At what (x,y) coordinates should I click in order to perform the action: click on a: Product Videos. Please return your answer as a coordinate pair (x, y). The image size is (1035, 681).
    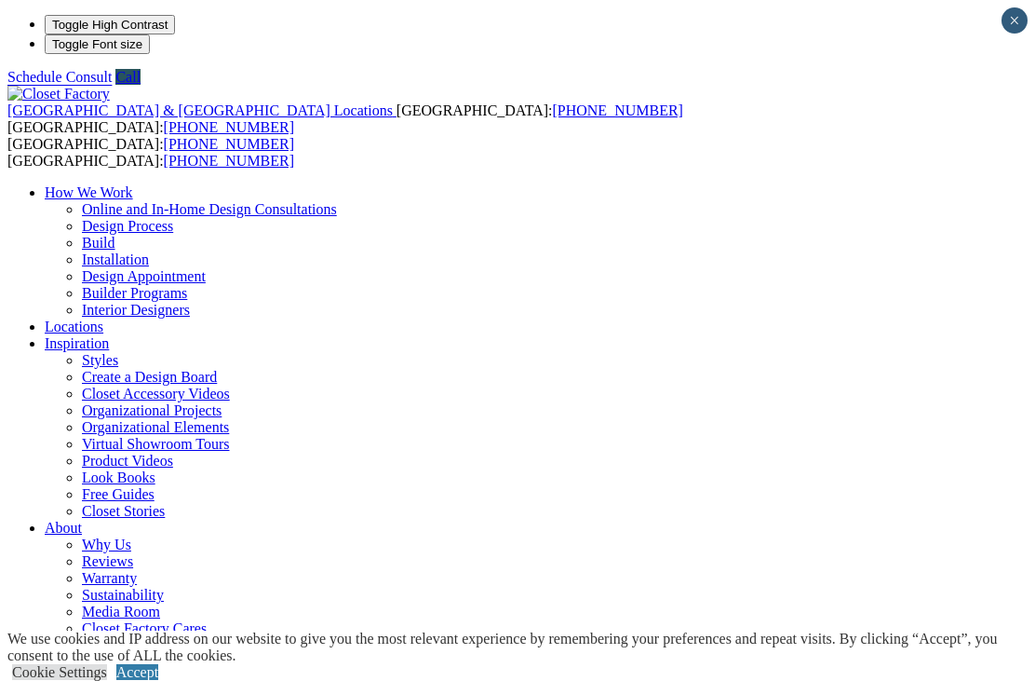
    Looking at the image, I should click on (128, 460).